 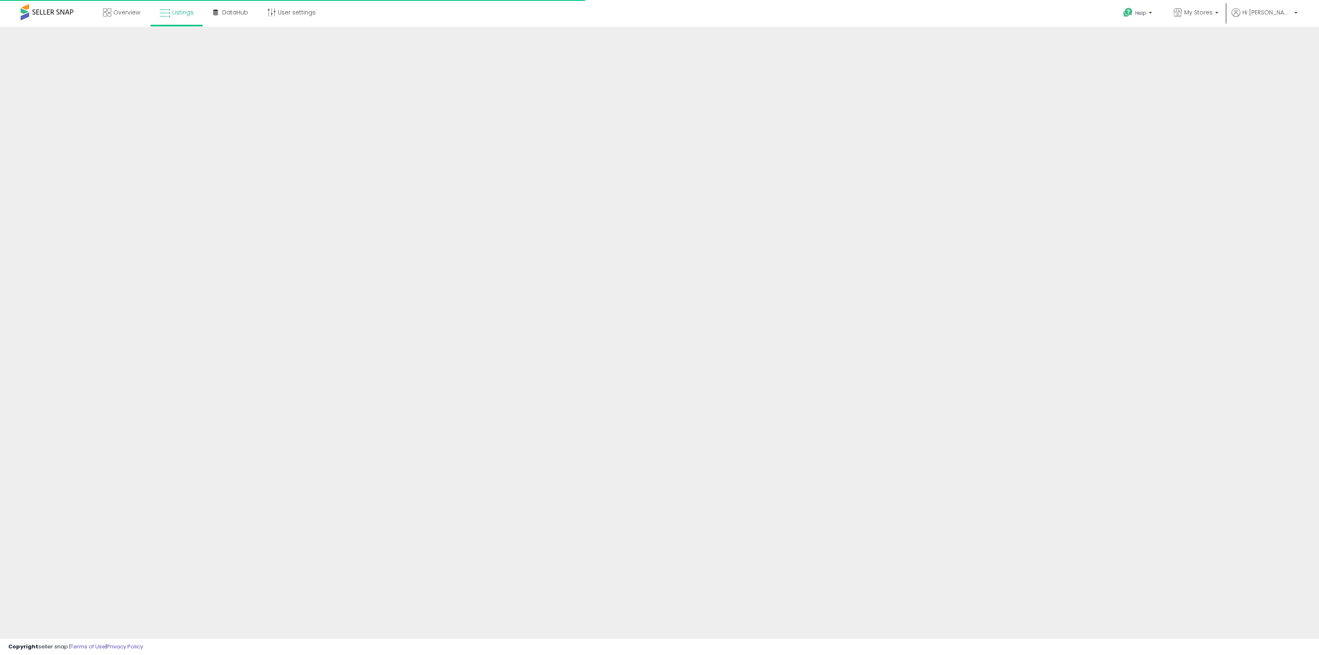 I want to click on span: DataHub, so click(x=235, y=12).